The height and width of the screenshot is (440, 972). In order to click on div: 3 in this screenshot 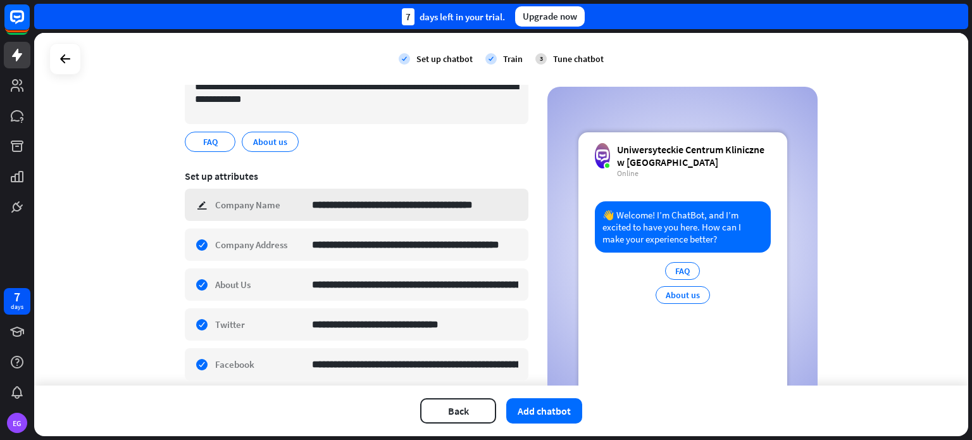, I will do `click(541, 59)`.